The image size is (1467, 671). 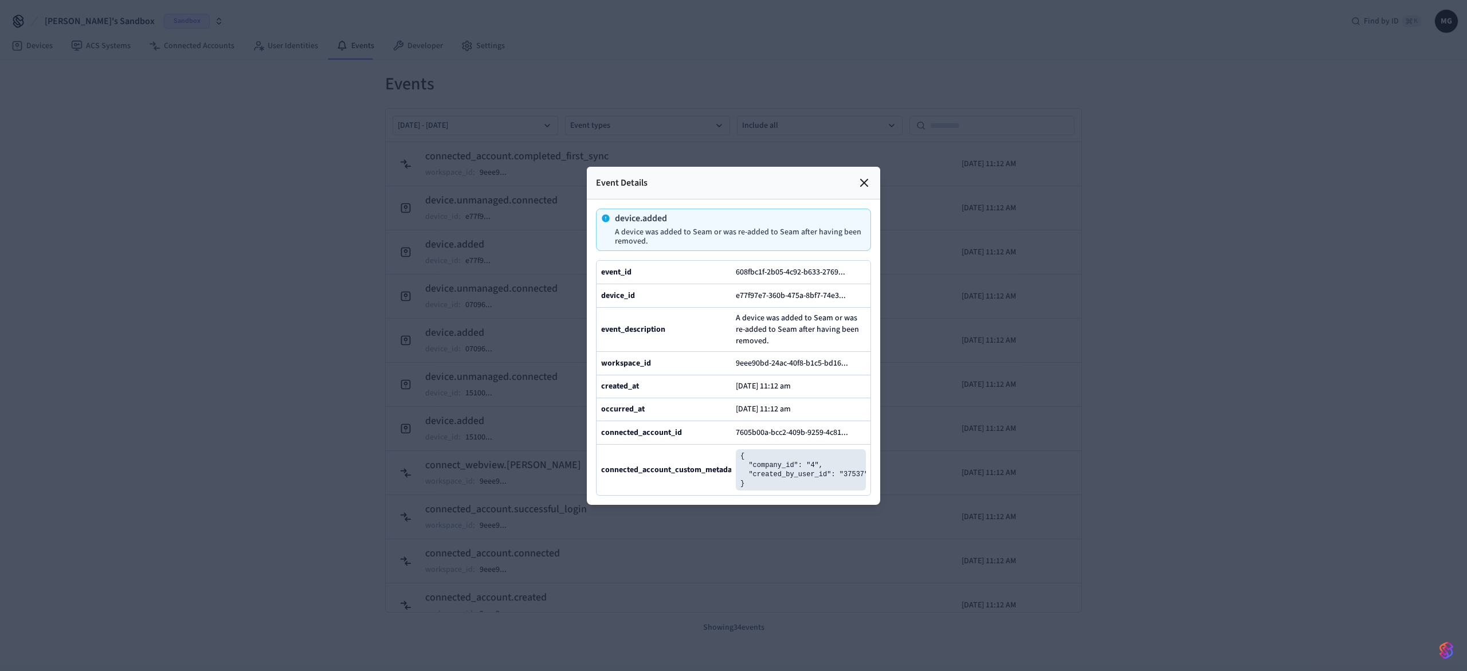 What do you see at coordinates (620, 386) in the screenshot?
I see `b: created_at` at bounding box center [620, 386].